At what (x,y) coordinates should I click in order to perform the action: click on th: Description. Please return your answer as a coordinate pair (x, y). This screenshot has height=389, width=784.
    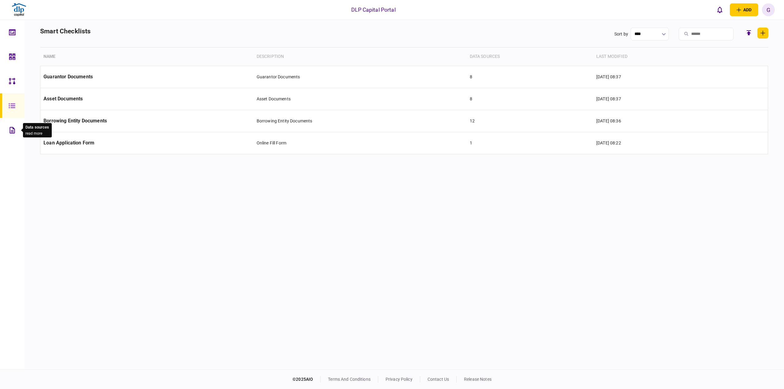
    Looking at the image, I should click on (360, 57).